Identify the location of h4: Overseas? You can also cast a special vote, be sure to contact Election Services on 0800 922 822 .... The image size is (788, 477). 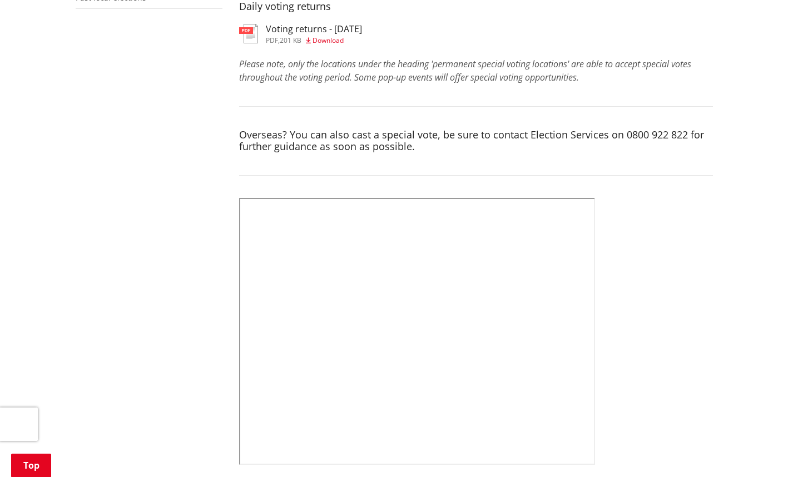
(476, 141).